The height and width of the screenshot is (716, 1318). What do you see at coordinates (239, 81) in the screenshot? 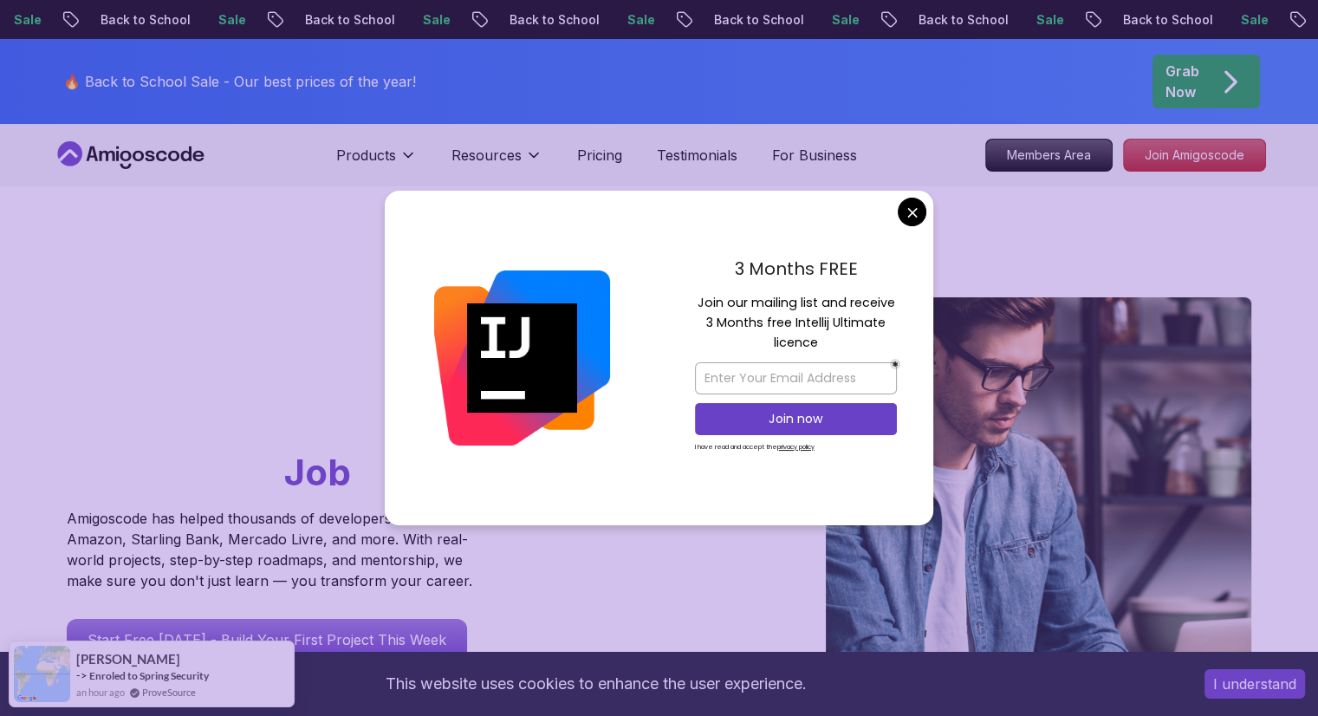
I see `p: 🔥 Back to School Sale - Our best prices of the year!` at bounding box center [239, 81].